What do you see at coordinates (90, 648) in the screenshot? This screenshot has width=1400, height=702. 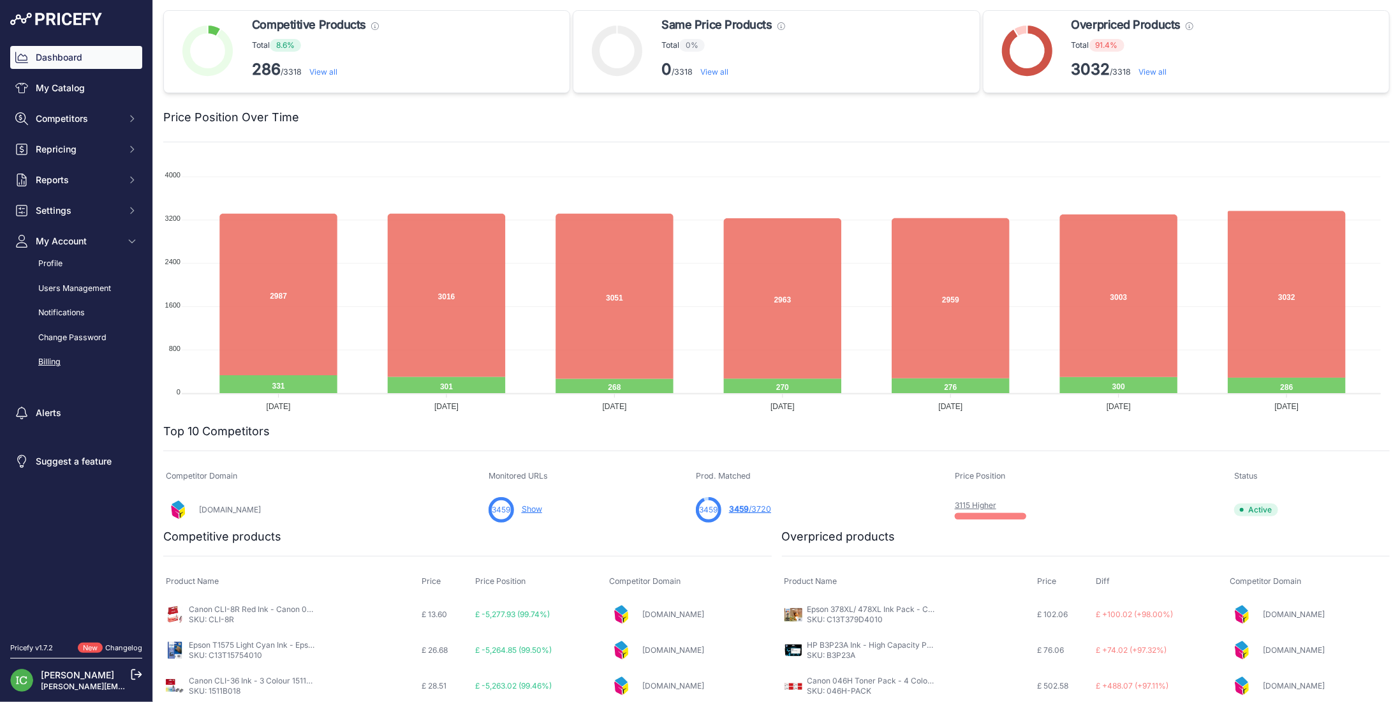 I see `span: New` at bounding box center [90, 648].